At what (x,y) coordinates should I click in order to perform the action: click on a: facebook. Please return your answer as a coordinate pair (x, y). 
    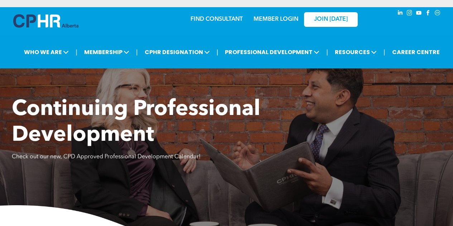
    Looking at the image, I should click on (428, 14).